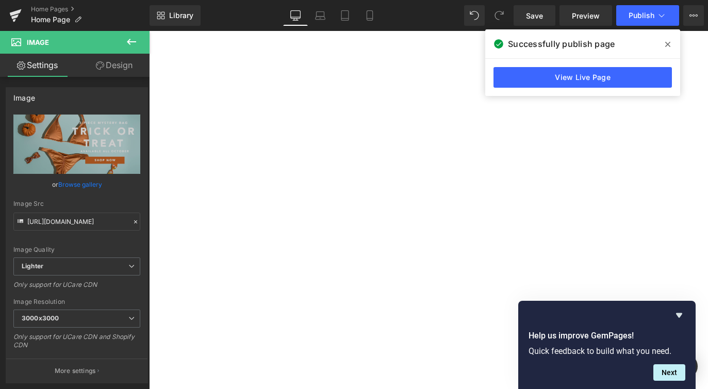 Image resolution: width=708 pixels, height=389 pixels. What do you see at coordinates (648, 15) in the screenshot?
I see `button: Publish` at bounding box center [648, 15].